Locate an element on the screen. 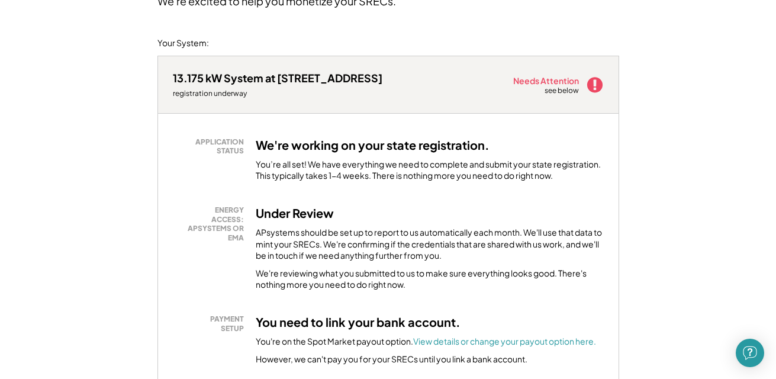  div: You're on the Spot Market payout option. is located at coordinates (426, 342).